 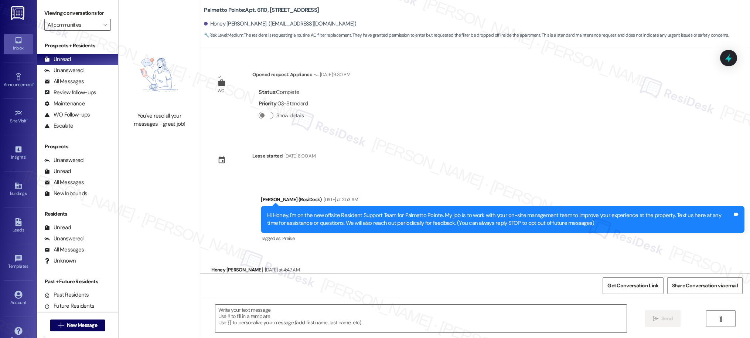 I want to click on span: Praise, so click(x=288, y=238).